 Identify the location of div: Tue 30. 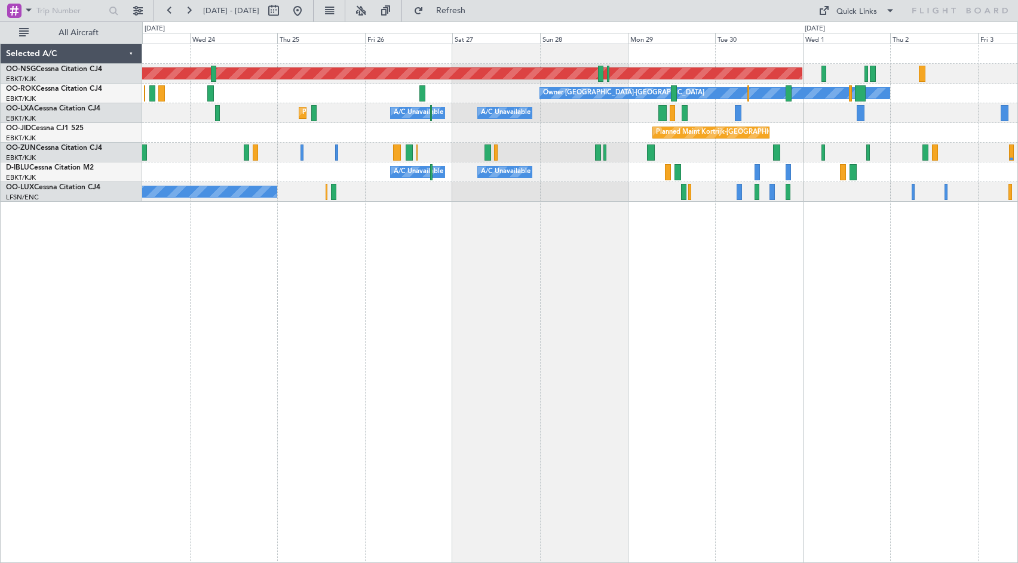
(759, 38).